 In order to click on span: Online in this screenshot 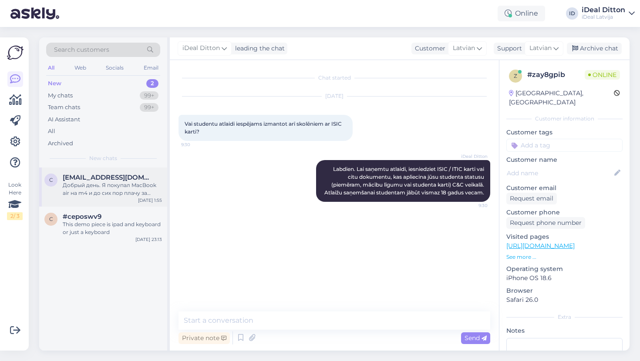, I will do `click(602, 75)`.